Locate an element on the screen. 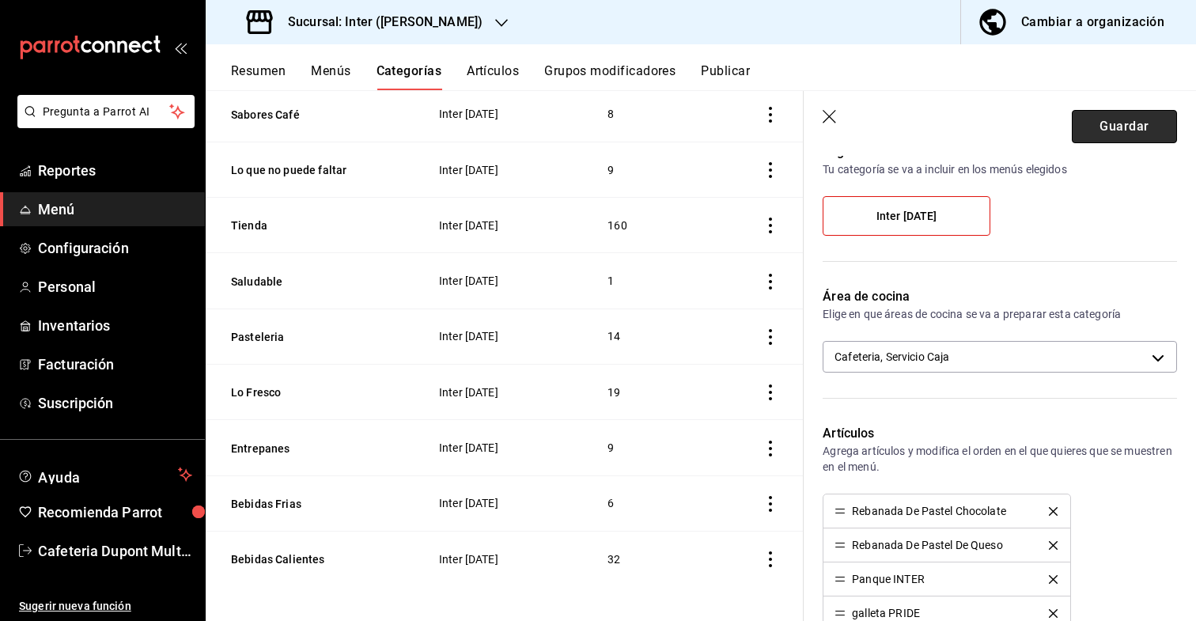 This screenshot has height=621, width=1196. span: Cafeteria Dupont Multiuser is located at coordinates (115, 551).